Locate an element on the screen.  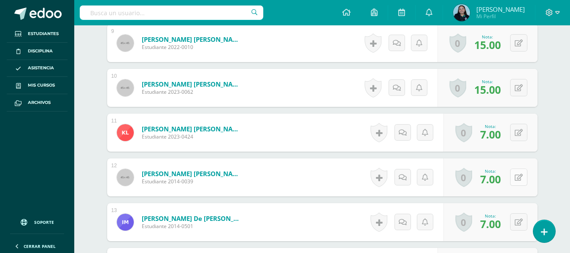
span: Estudiante 2014-0501 is located at coordinates (193, 226).